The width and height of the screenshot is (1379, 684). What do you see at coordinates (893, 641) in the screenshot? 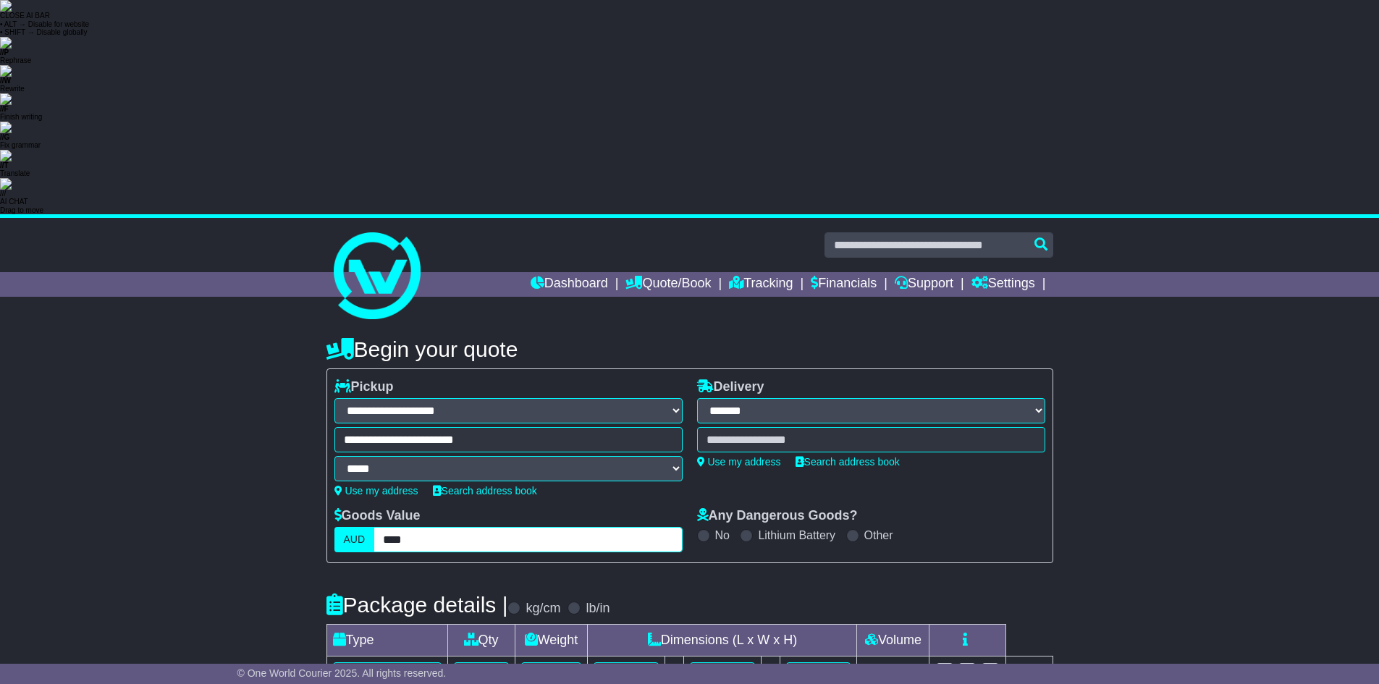
I see `td: Volume` at bounding box center [893, 641].